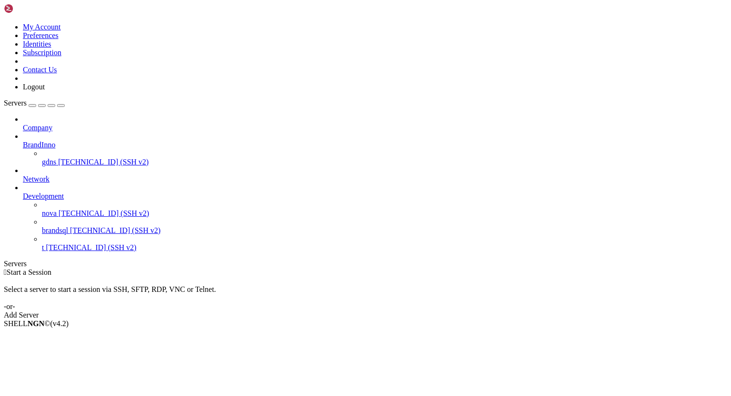  Describe the element at coordinates (34, 103) in the screenshot. I see `a: Servers` at that location.